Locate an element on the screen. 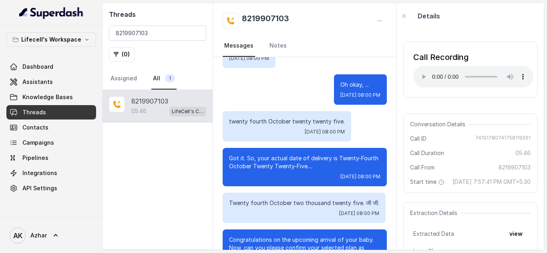 The image size is (547, 253). p: Details is located at coordinates (429, 16).